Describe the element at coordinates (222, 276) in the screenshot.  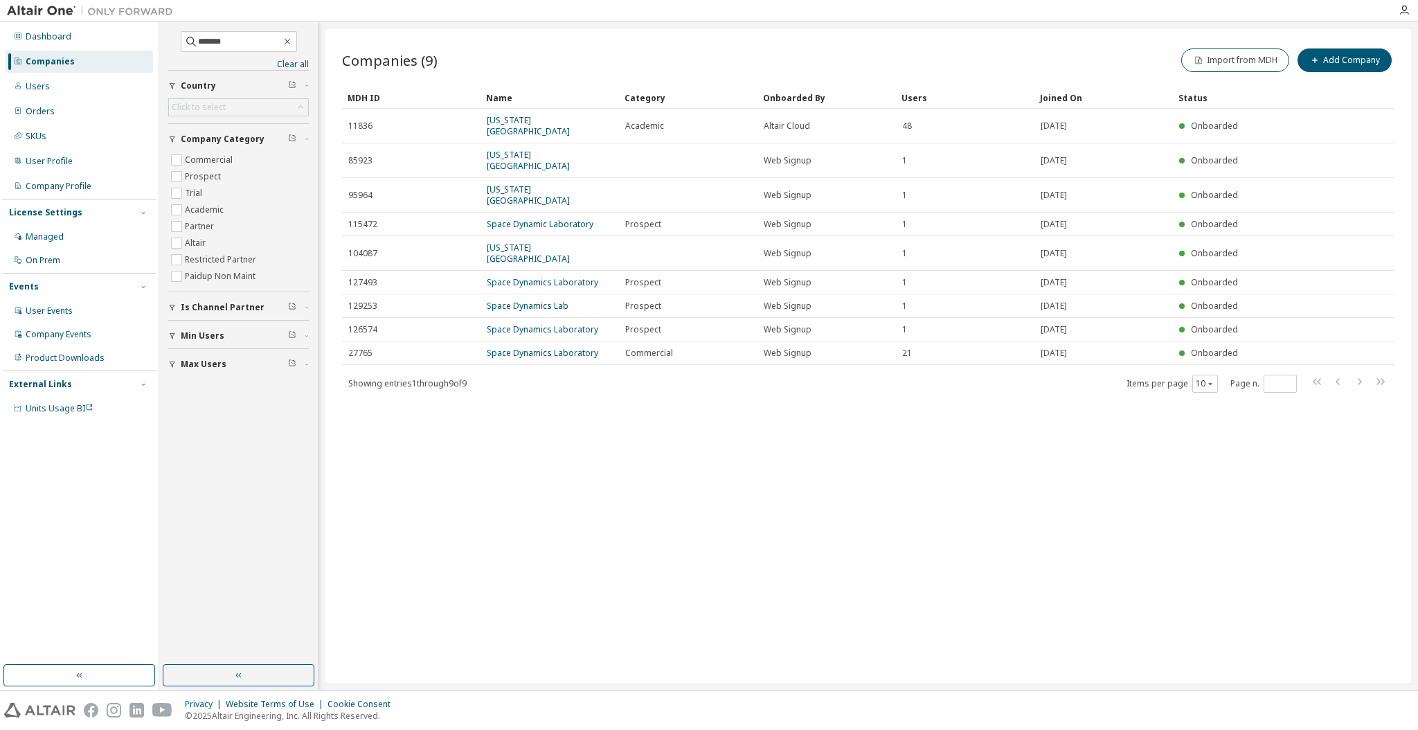
I see `label: Paidup Non Maint` at that location.